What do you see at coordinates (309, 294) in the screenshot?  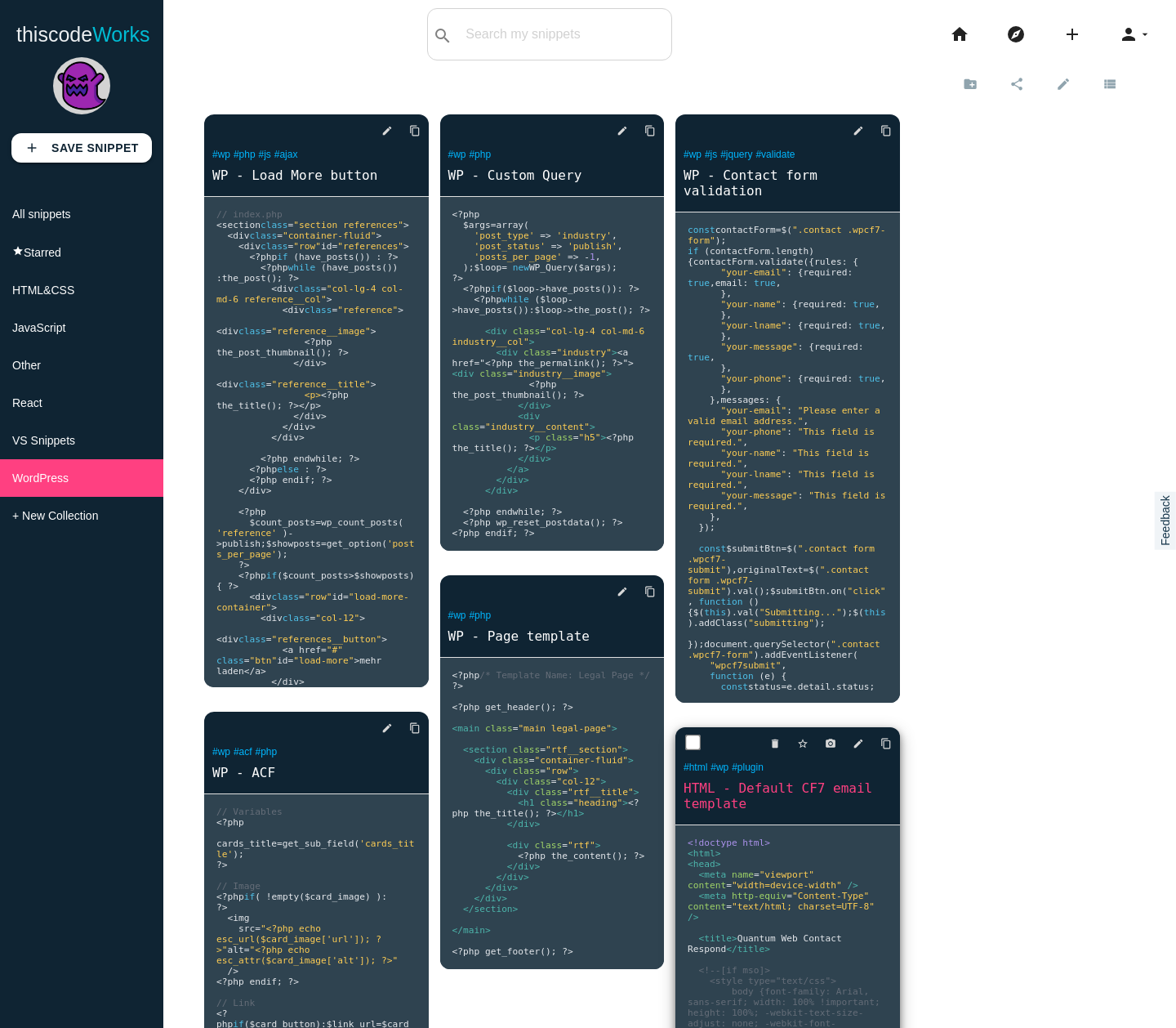 I see `span: "col-lg-4 col-md-6 reference__col"` at bounding box center [309, 294].